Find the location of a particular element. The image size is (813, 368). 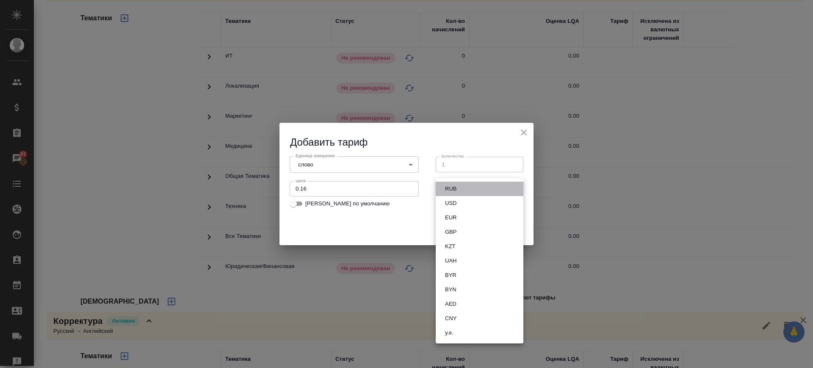

button: BYR is located at coordinates (450, 275).